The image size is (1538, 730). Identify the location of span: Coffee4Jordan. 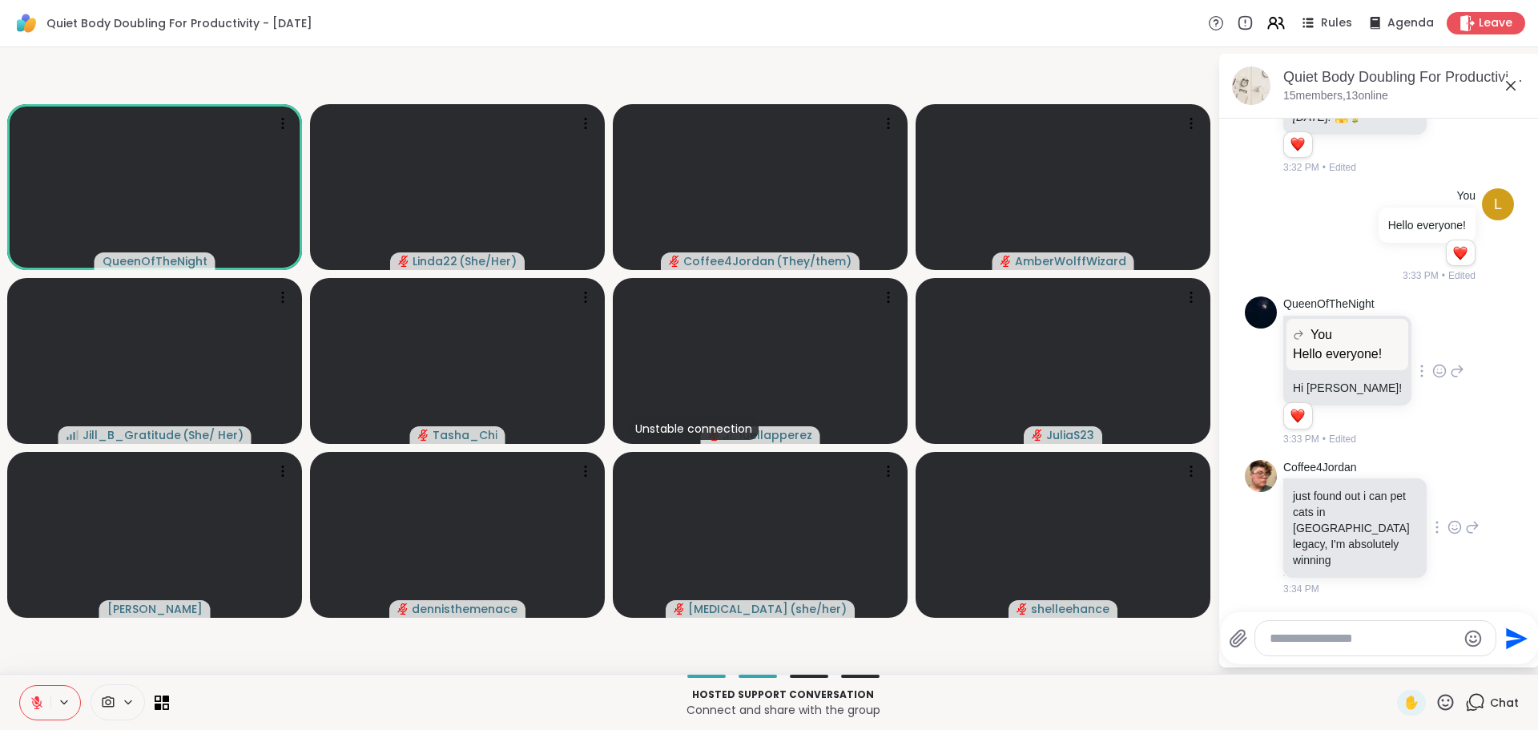
(729, 261).